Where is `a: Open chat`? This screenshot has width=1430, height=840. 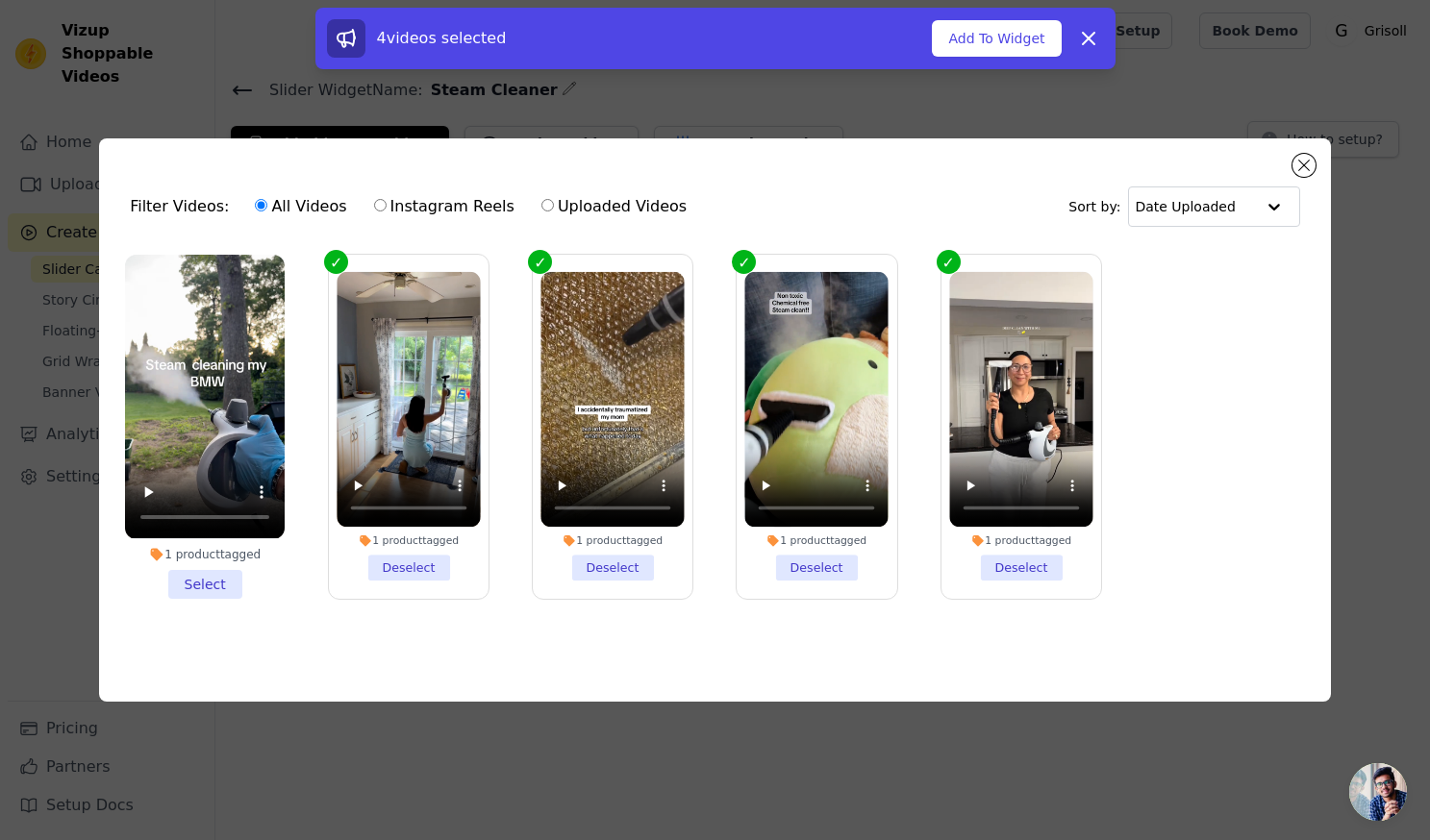
a: Open chat is located at coordinates (1378, 792).